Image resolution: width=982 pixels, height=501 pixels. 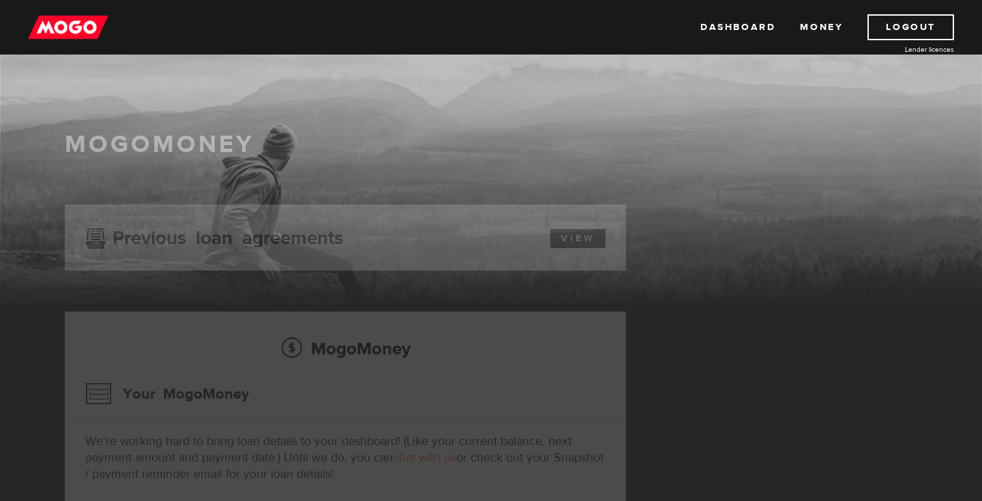 I want to click on img: mogo_logo-11ee424be714fa7cbb0f0f49df9e16ec.png, so click(x=68, y=27).